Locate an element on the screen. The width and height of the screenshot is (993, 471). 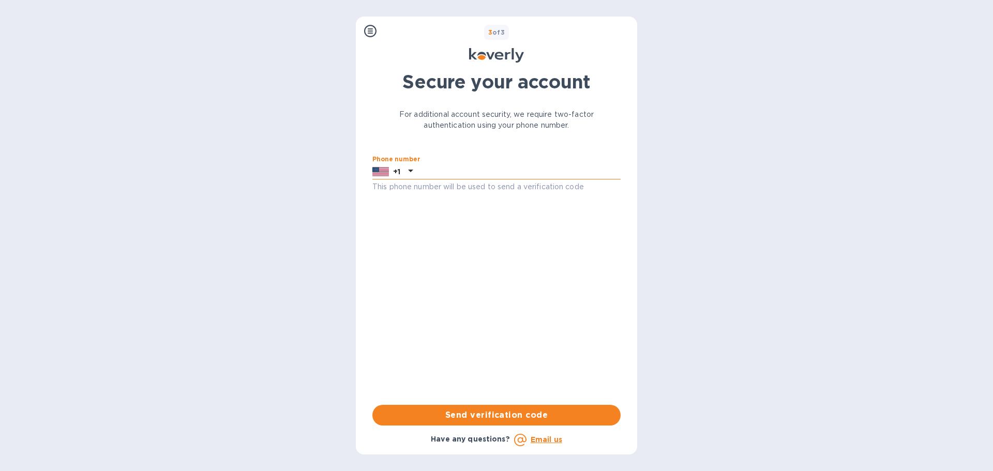
p: This phone number will be used to send a verification code is located at coordinates (497, 187).